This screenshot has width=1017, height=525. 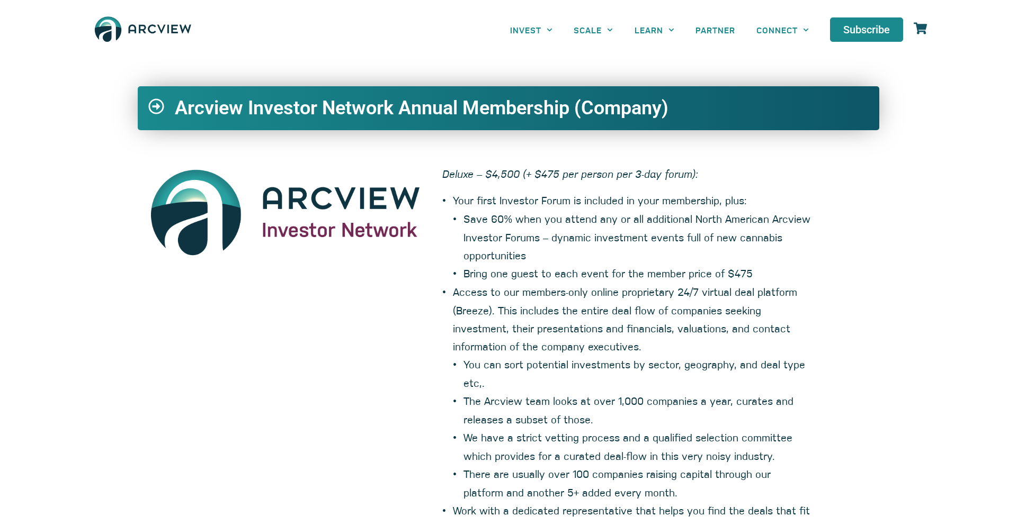 I want to click on em: Deluxe – $4,500 (+ $475 per person per 3-day forum):, so click(x=570, y=173).